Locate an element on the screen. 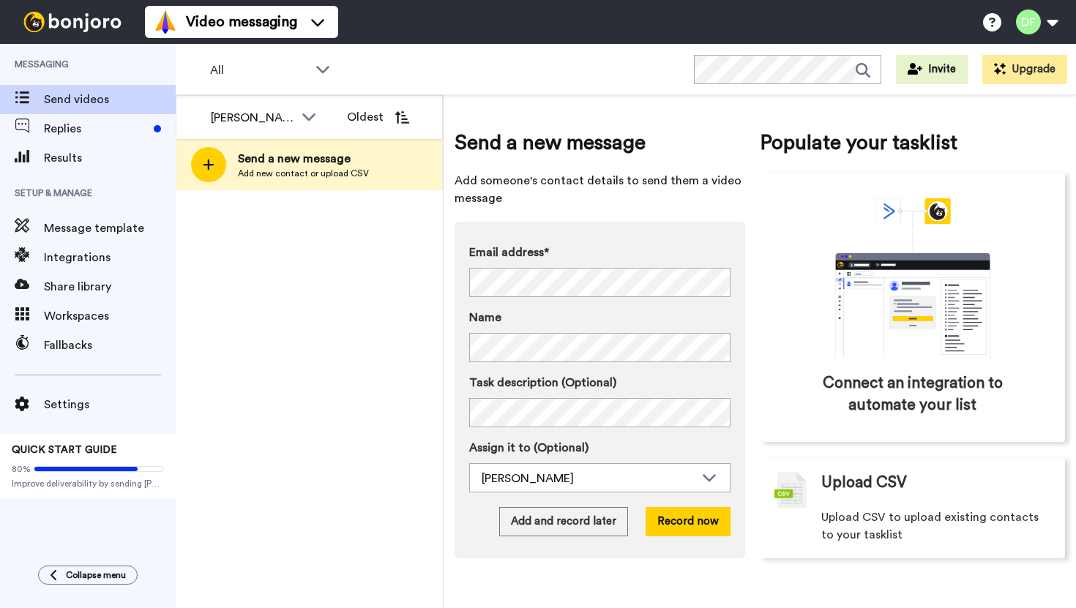 The width and height of the screenshot is (1076, 608). div: animation is located at coordinates (913, 278).